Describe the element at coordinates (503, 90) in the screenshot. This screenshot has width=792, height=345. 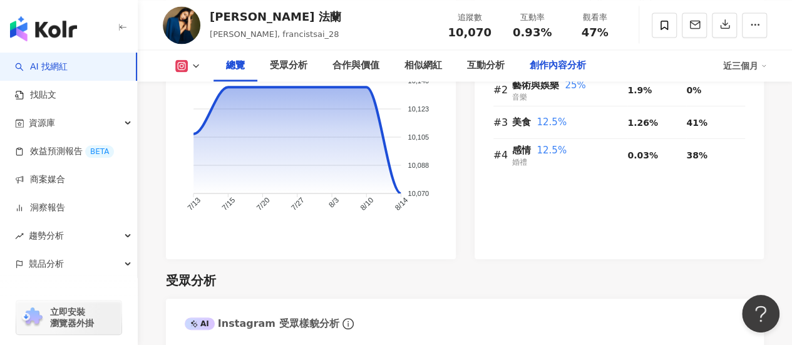
I see `div: #2` at that location.